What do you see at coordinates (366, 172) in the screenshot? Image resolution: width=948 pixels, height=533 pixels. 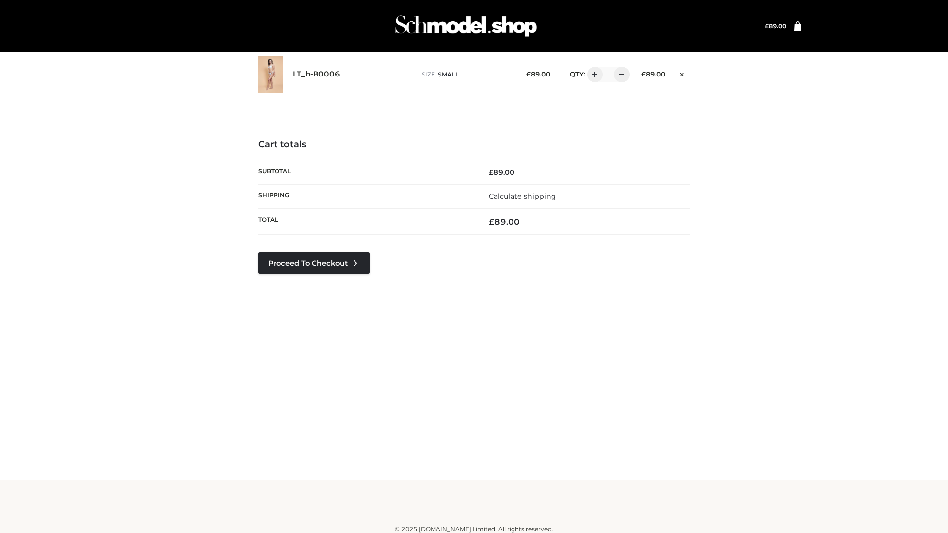 I see `th: Subtotal` at bounding box center [366, 172].